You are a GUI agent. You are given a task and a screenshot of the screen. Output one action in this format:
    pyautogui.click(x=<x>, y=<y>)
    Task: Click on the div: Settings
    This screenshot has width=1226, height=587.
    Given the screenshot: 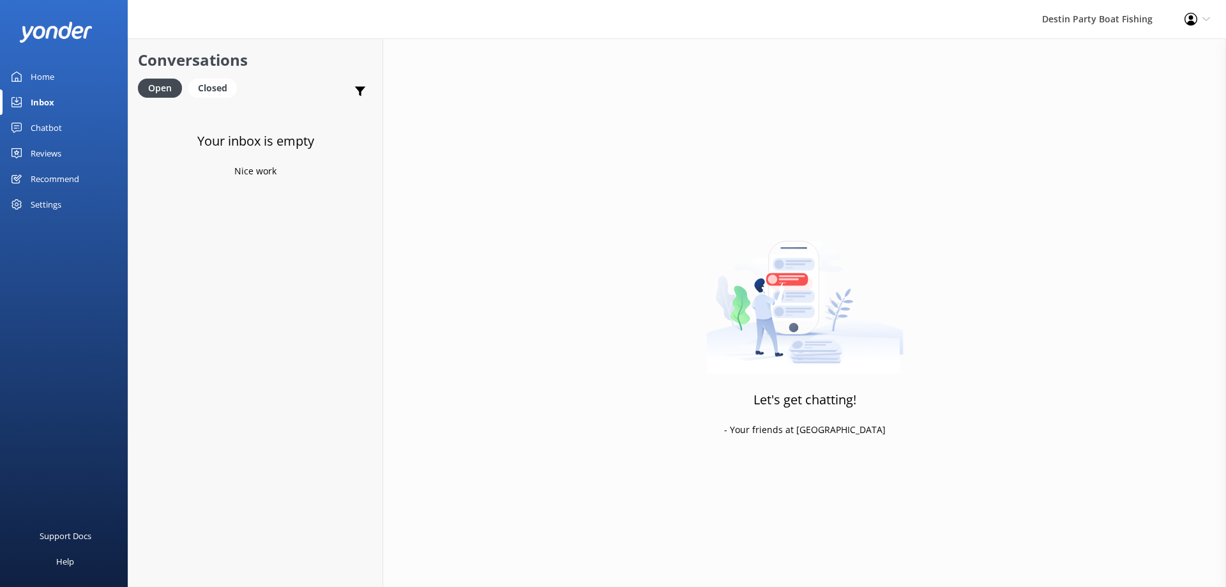 What is the action you would take?
    pyautogui.click(x=46, y=204)
    